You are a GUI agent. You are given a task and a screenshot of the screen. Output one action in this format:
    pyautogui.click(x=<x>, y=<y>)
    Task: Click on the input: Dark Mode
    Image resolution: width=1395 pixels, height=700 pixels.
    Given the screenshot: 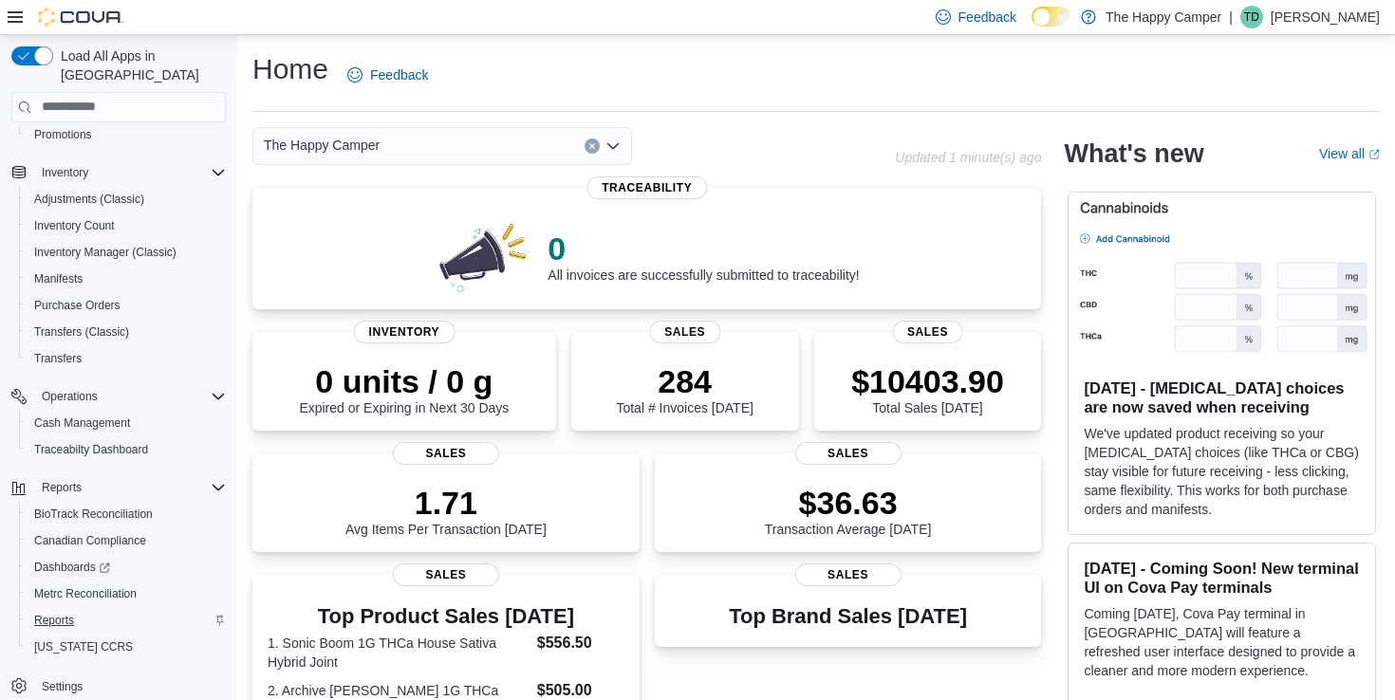 What is the action you would take?
    pyautogui.click(x=1051, y=16)
    